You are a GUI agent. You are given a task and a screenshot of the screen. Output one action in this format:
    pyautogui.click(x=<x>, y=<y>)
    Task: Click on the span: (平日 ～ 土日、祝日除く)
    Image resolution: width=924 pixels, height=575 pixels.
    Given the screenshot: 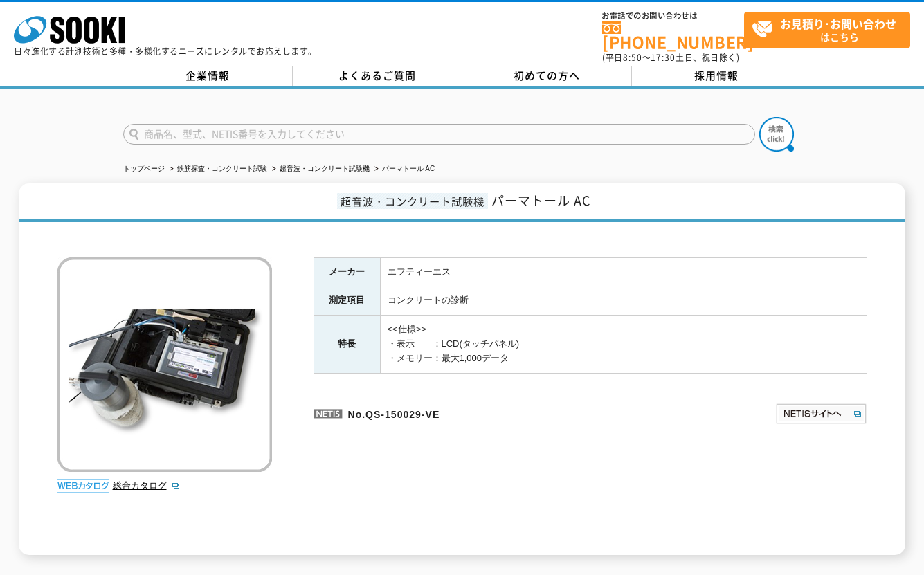 What is the action you would take?
    pyautogui.click(x=671, y=57)
    